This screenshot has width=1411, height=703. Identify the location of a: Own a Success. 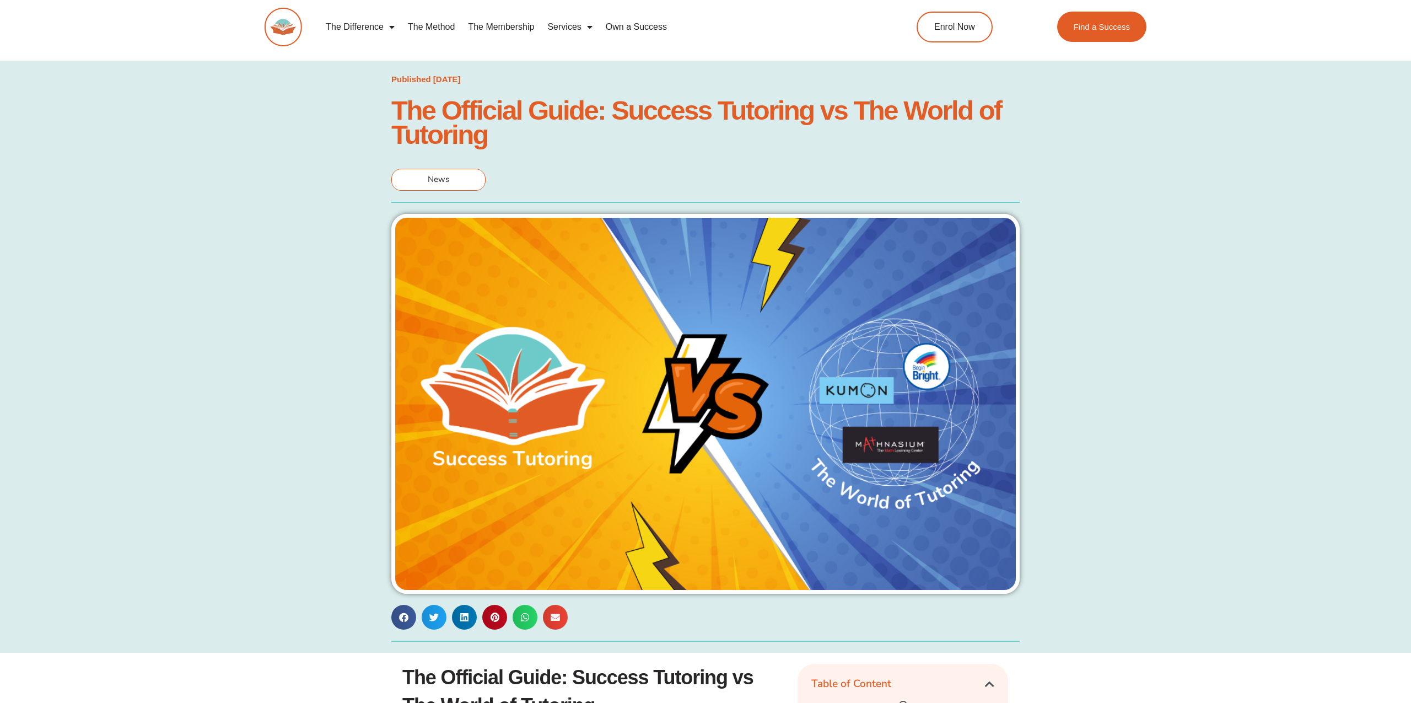
(636, 27).